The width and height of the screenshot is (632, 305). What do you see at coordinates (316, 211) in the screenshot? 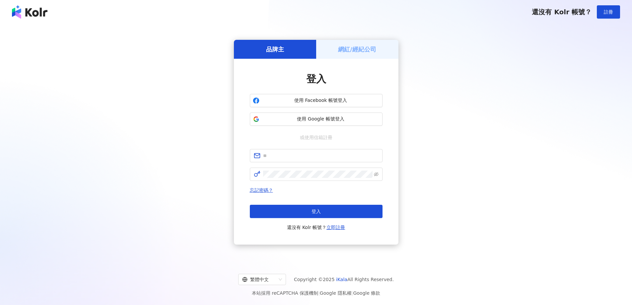
I see `button: 登入` at bounding box center [316, 211].